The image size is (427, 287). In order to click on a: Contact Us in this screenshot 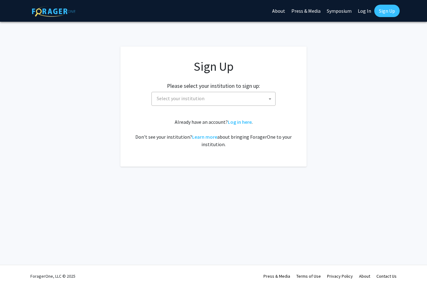, I will do `click(387, 276)`.